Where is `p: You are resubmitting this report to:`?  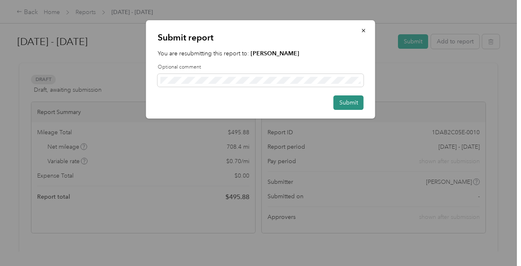
p: You are resubmitting this report to: is located at coordinates (260, 53).